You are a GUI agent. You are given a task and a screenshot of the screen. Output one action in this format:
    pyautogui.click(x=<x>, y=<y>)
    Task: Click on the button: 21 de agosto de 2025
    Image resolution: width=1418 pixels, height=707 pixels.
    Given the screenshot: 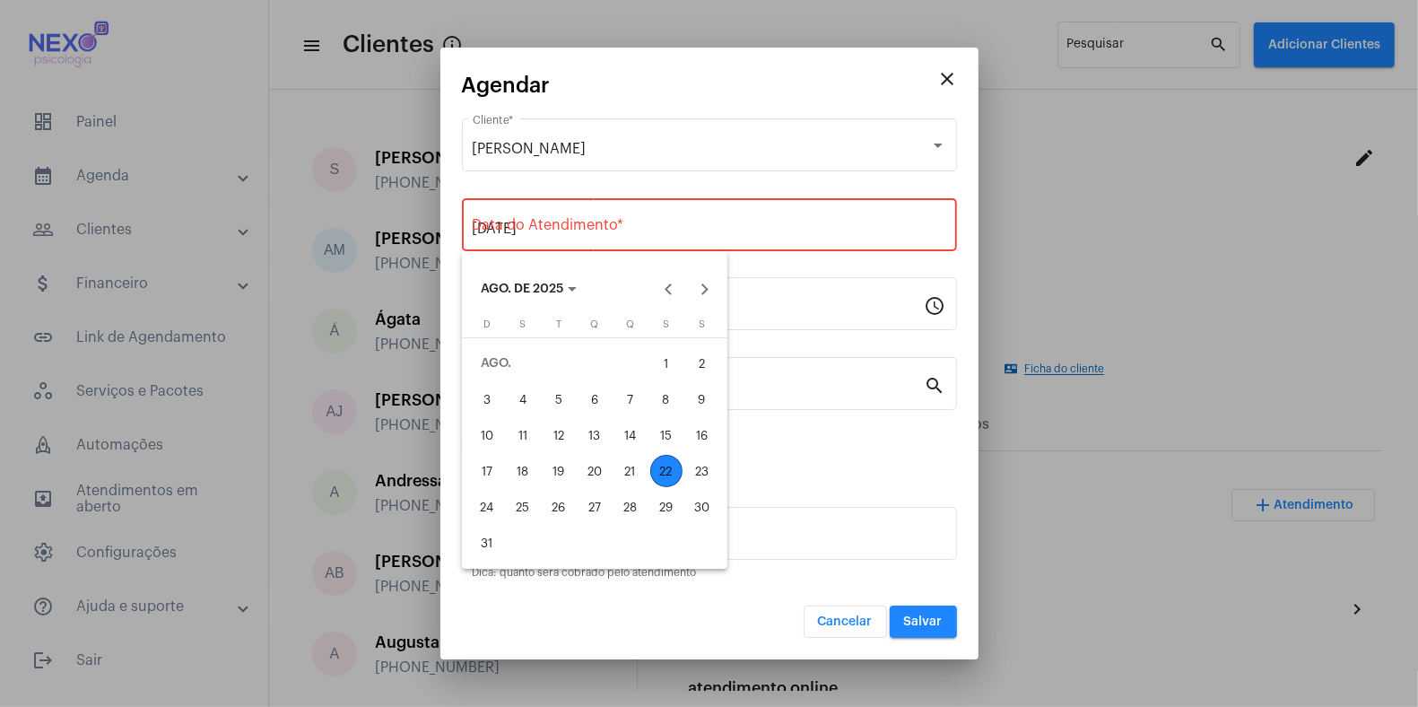 What is the action you would take?
    pyautogui.click(x=631, y=471)
    